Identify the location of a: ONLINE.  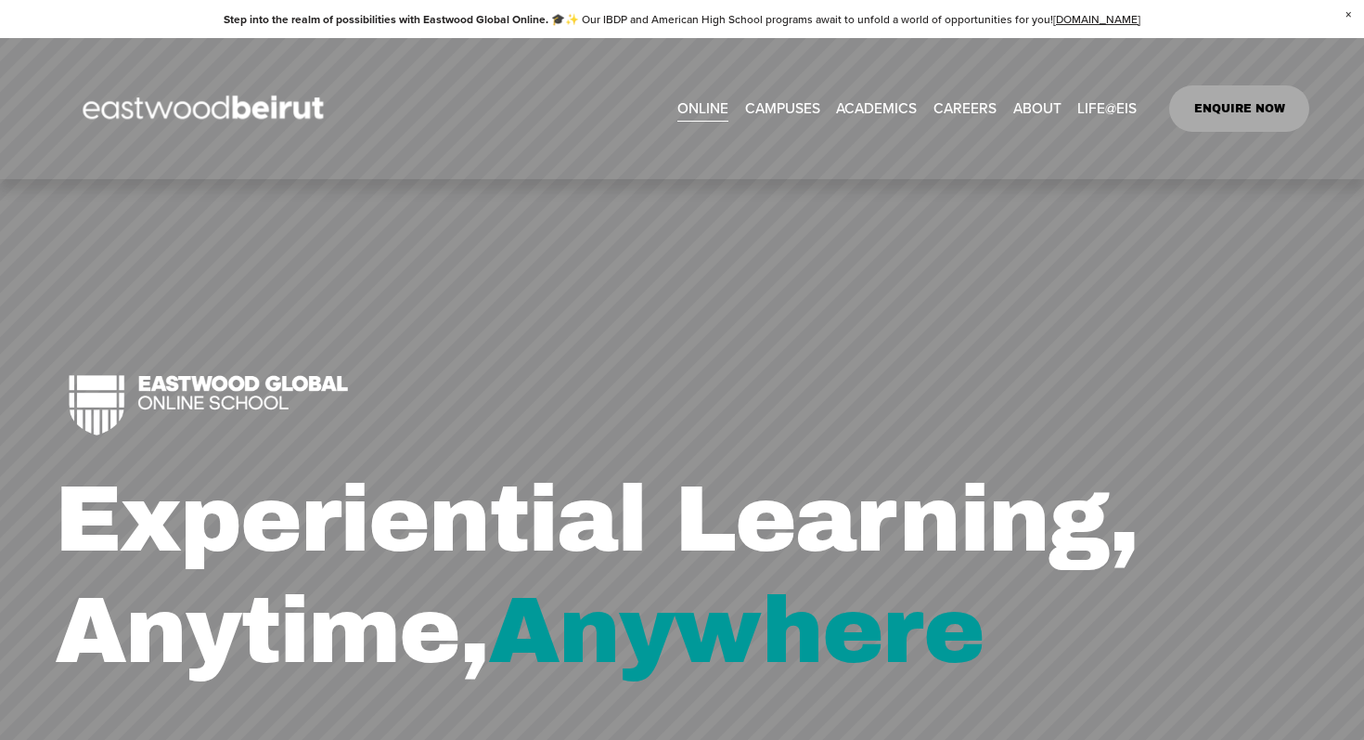
(703, 108).